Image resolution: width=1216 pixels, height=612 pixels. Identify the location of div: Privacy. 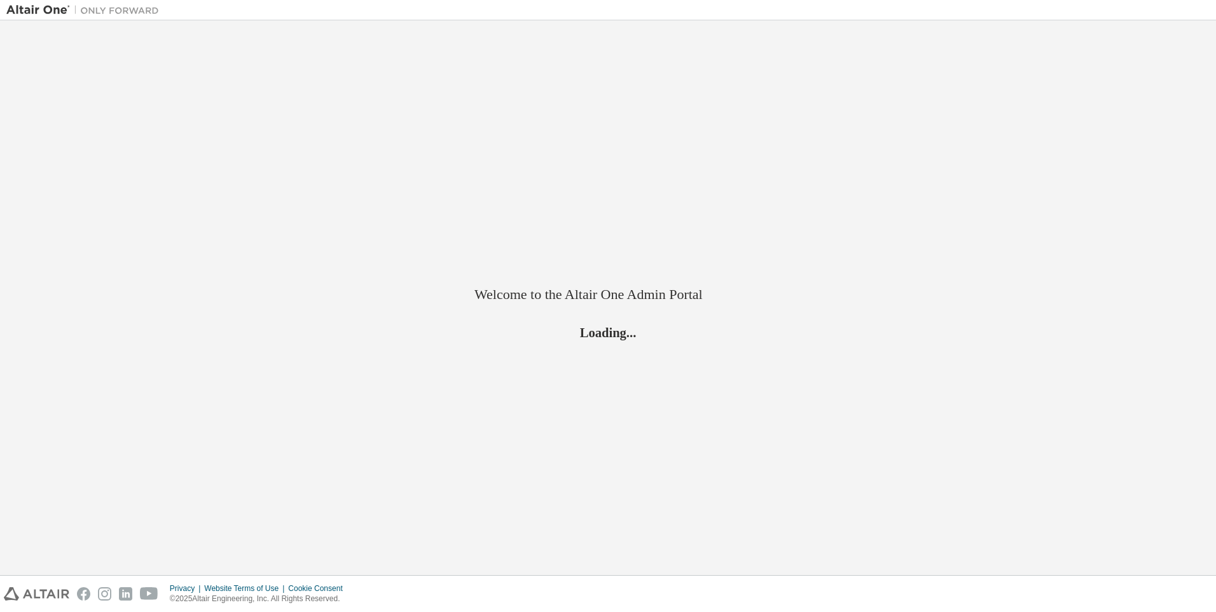
(187, 588).